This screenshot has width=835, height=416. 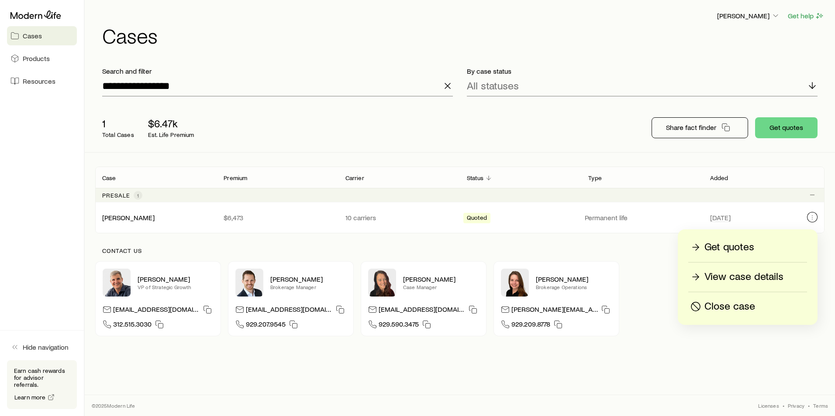 I want to click on img: Abby McGuigan, so click(x=382, y=283).